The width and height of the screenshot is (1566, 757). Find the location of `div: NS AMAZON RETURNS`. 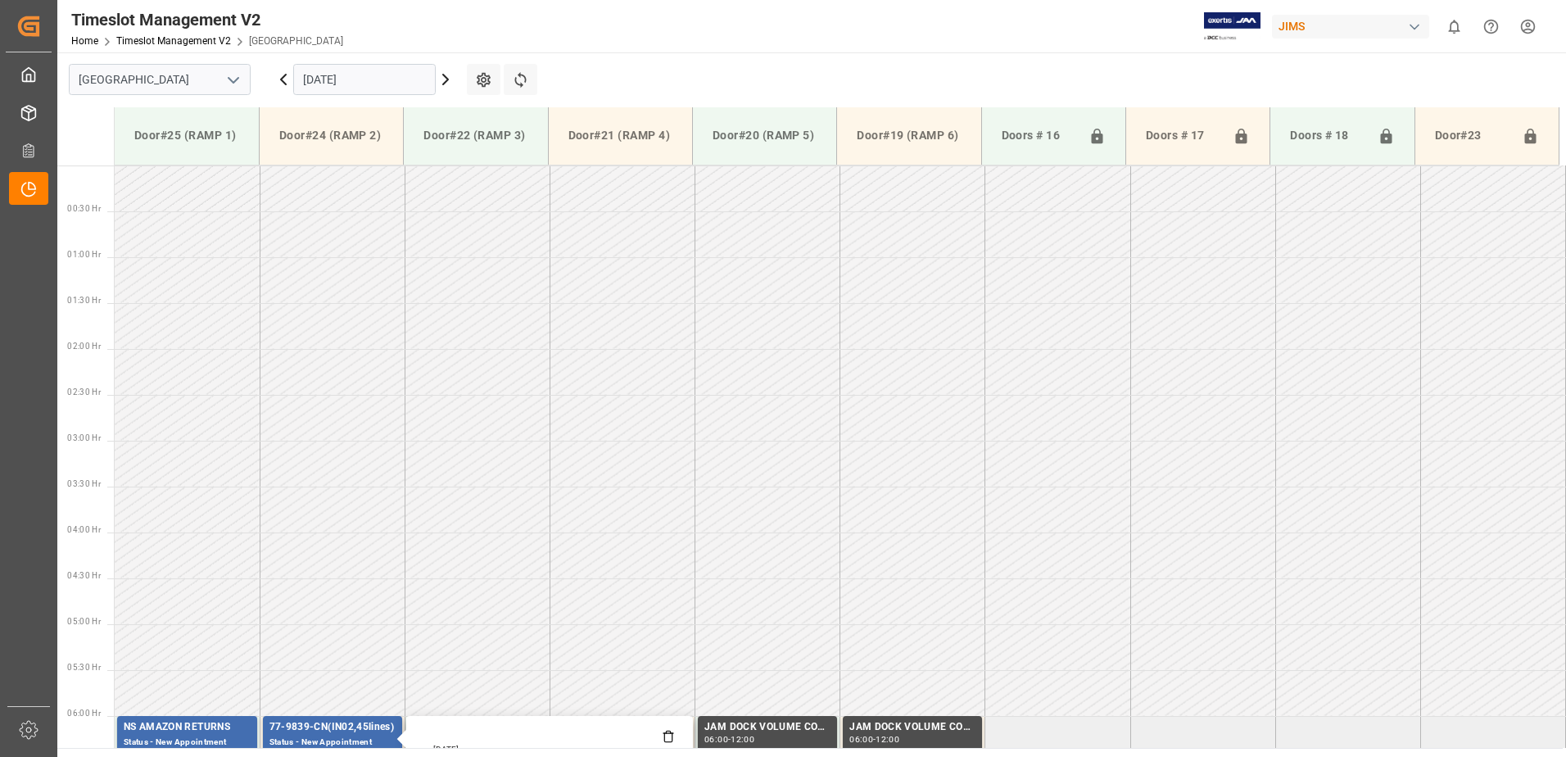

div: NS AMAZON RETURNS is located at coordinates (187, 727).